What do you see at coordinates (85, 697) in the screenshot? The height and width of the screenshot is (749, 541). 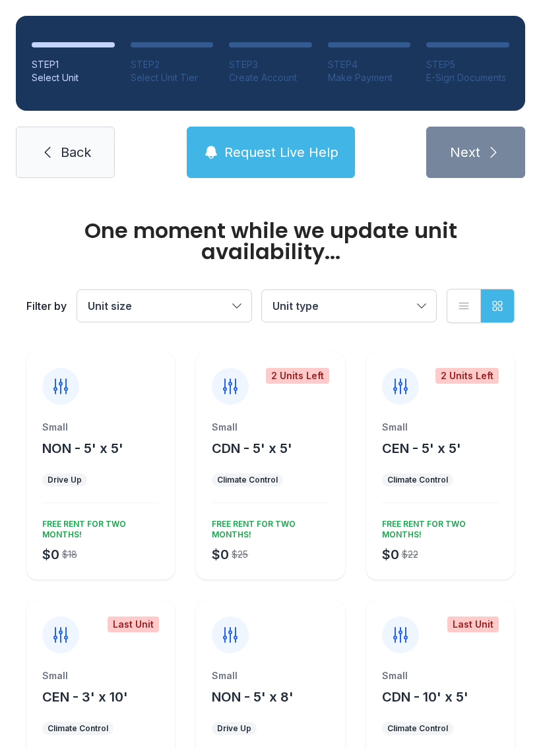 I see `span: CEN - 3' x 10'` at bounding box center [85, 697].